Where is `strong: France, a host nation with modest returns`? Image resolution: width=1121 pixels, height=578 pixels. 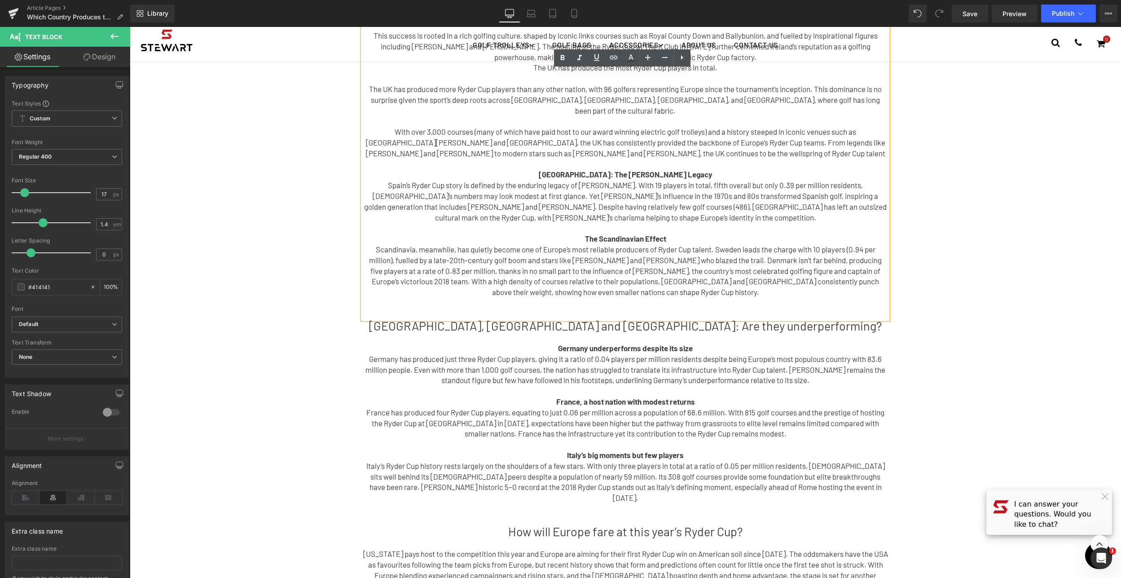
strong: France, a host nation with modest returns is located at coordinates (496, 374).